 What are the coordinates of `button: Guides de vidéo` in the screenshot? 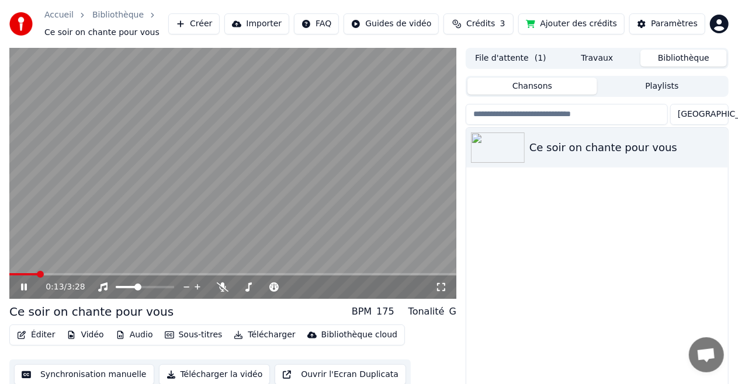 It's located at (391, 24).